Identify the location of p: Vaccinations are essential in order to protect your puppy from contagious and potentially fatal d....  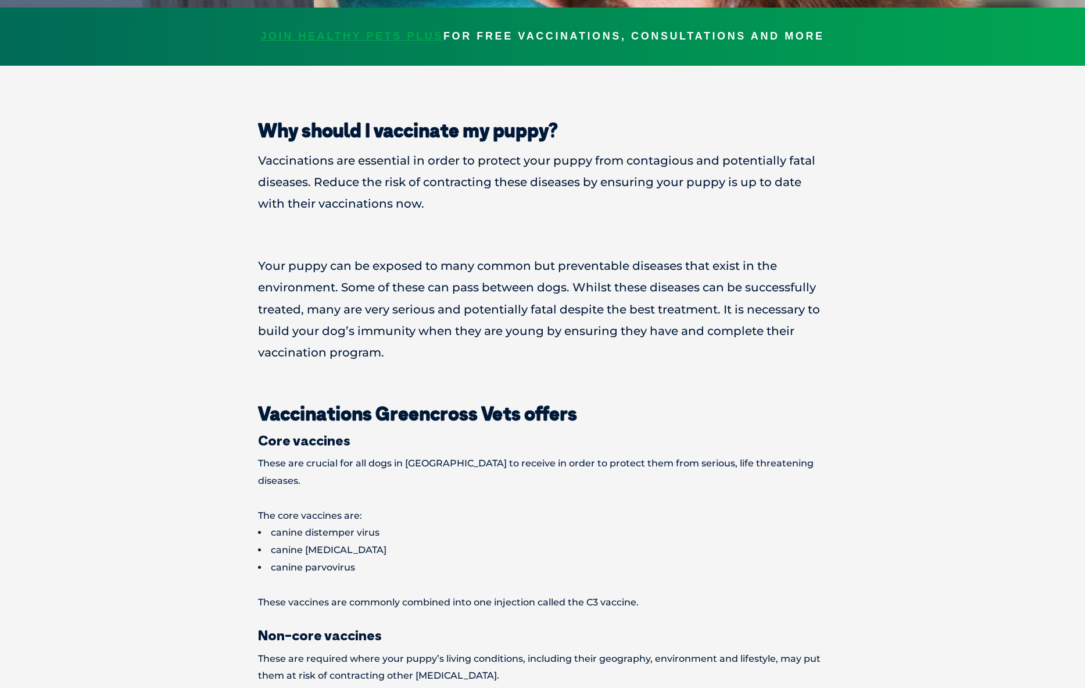
(543, 182).